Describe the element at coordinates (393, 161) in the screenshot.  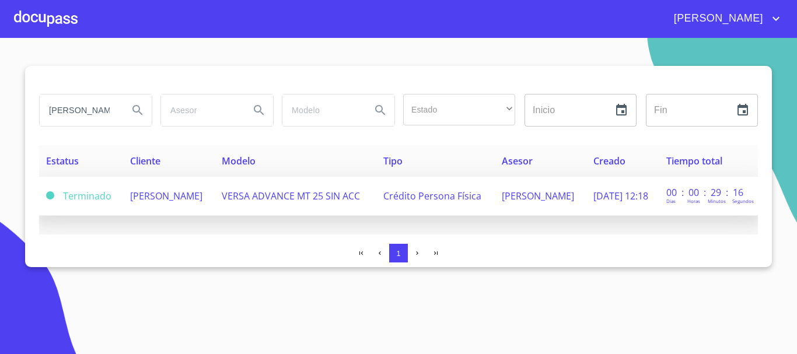
I see `span: Tipo` at that location.